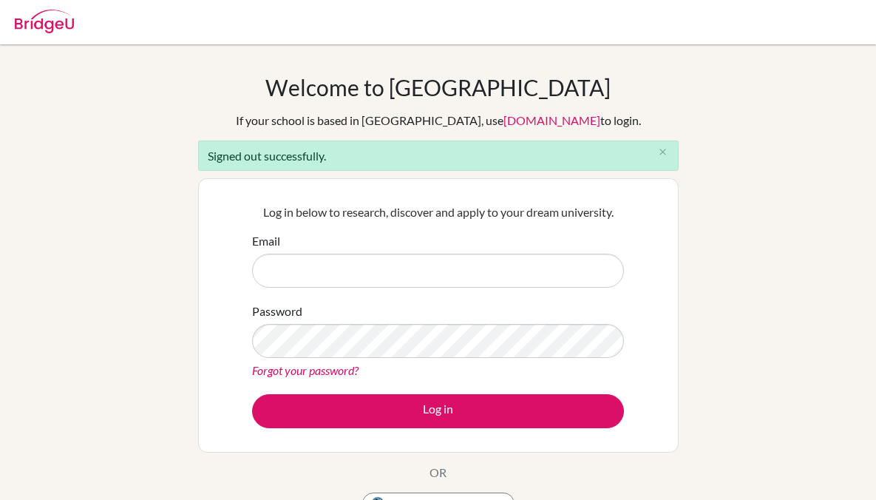 The width and height of the screenshot is (876, 500). What do you see at coordinates (438, 212) in the screenshot?
I see `p: Log in below to research, discover and apply to your dream university.` at bounding box center [438, 212].